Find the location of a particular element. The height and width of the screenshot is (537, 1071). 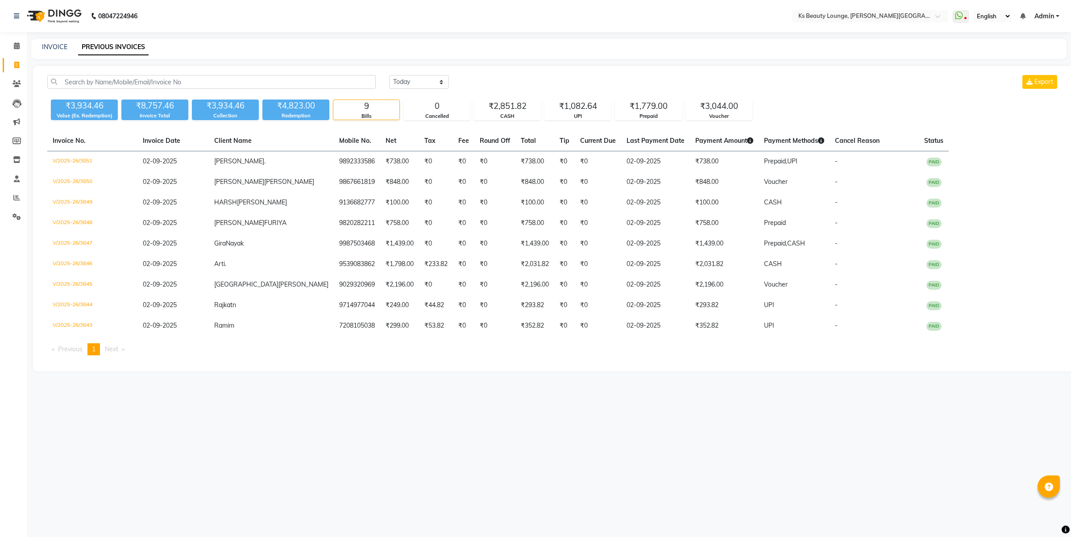

td: ₹293.82 is located at coordinates (724, 305).